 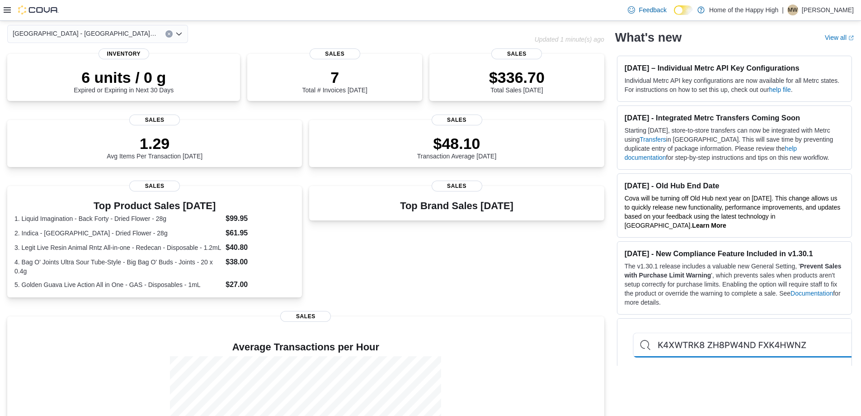 What do you see at coordinates (793, 10) in the screenshot?
I see `span: MW` at bounding box center [793, 10].